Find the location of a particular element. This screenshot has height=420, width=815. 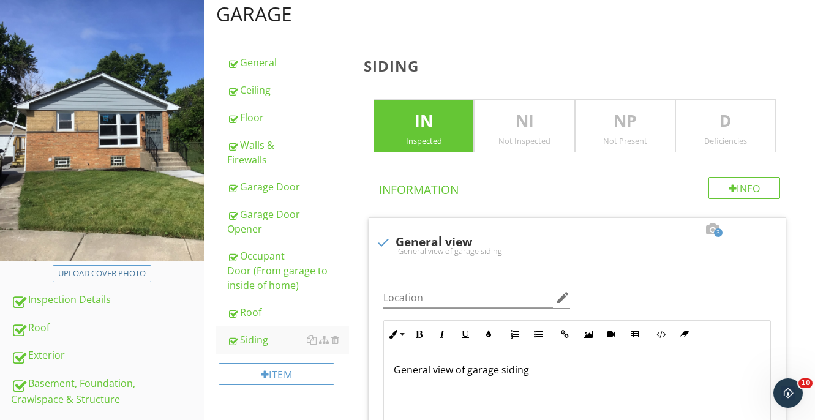

div: Walls & Firewalls is located at coordinates (288, 153).